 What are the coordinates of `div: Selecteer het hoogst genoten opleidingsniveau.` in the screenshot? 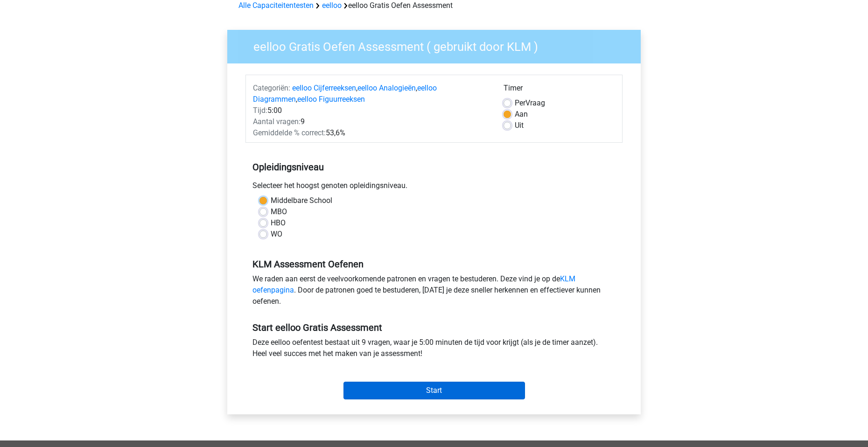 It's located at (434, 188).